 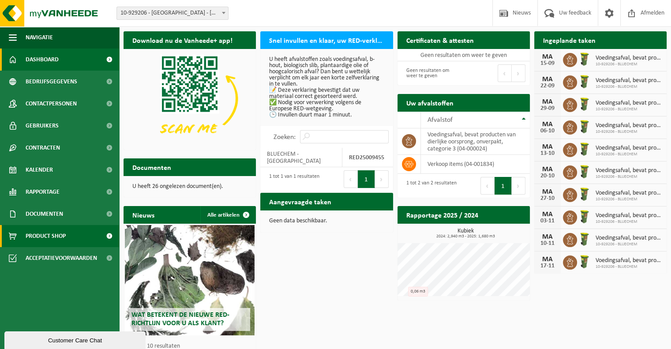 I want to click on span: Product Shop, so click(x=45, y=236).